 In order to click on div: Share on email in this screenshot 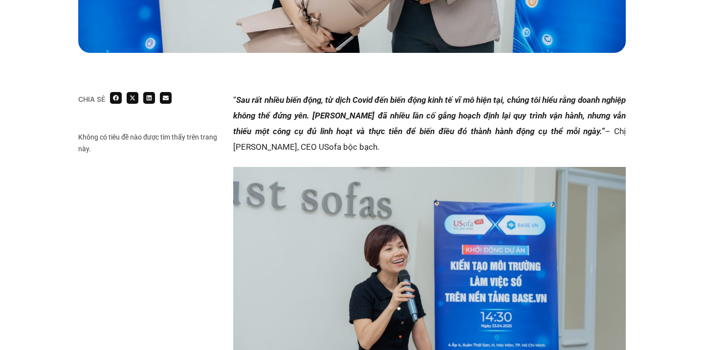, I will do `click(166, 98)`.